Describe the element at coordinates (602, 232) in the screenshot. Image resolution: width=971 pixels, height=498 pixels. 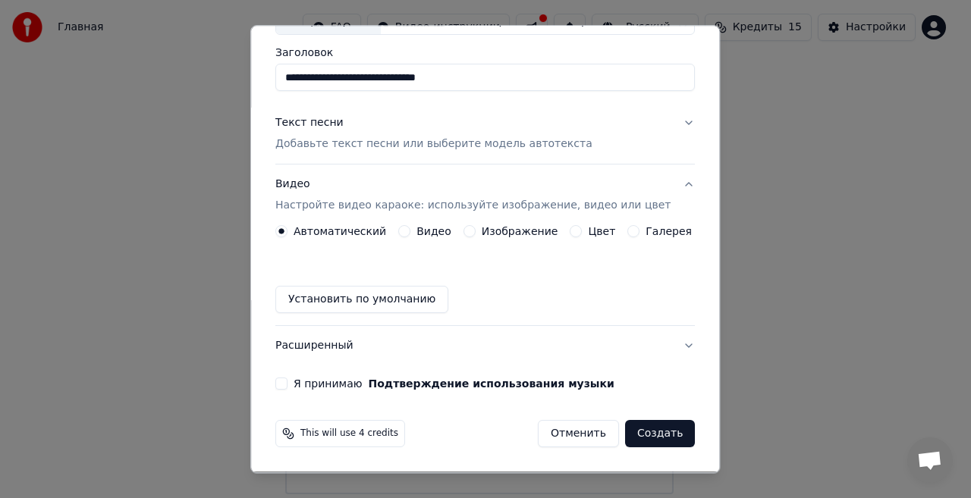
I see `label: Цвет` at that location.